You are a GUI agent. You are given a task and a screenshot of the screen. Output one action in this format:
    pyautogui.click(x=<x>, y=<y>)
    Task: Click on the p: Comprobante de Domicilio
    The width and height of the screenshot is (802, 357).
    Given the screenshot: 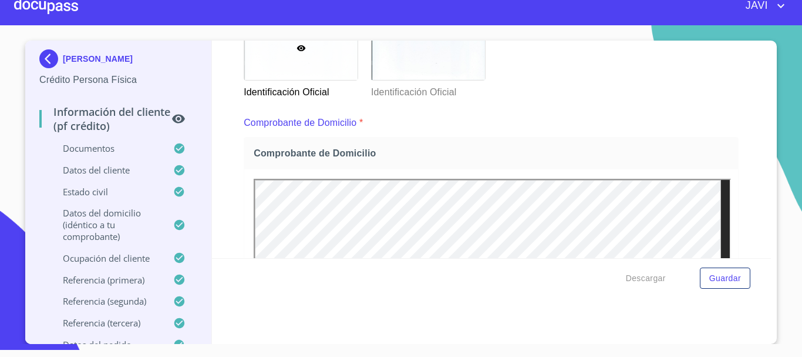 What is the action you would take?
    pyautogui.click(x=300, y=123)
    